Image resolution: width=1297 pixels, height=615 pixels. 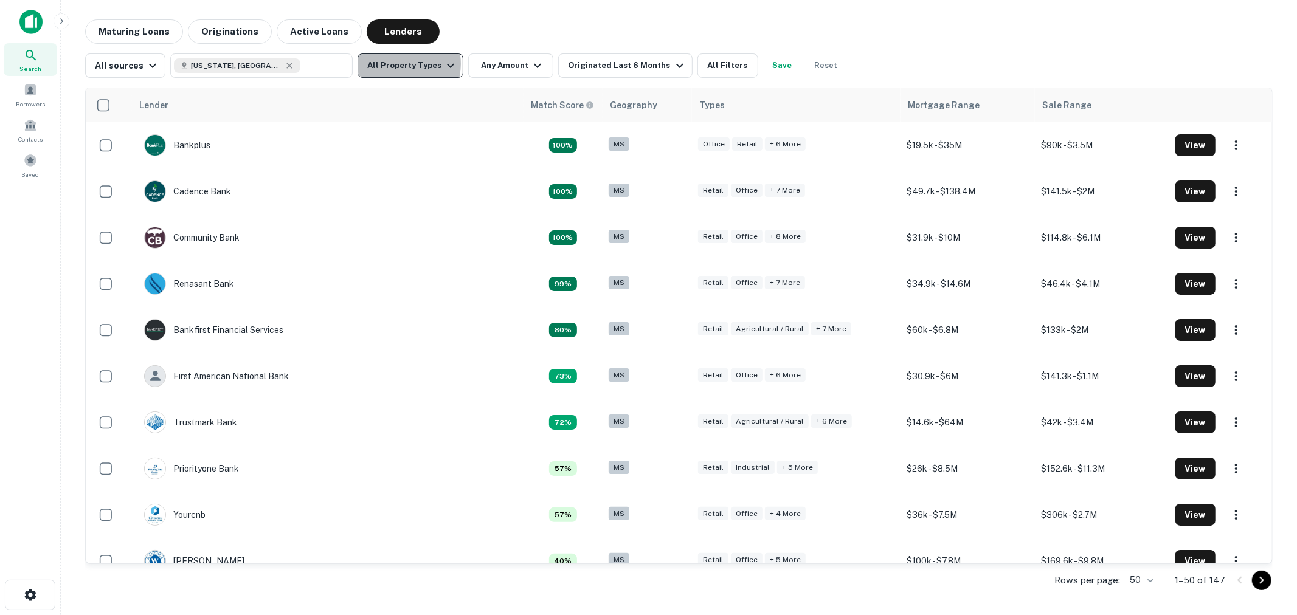 I want to click on button: Maturing Loans, so click(x=134, y=32).